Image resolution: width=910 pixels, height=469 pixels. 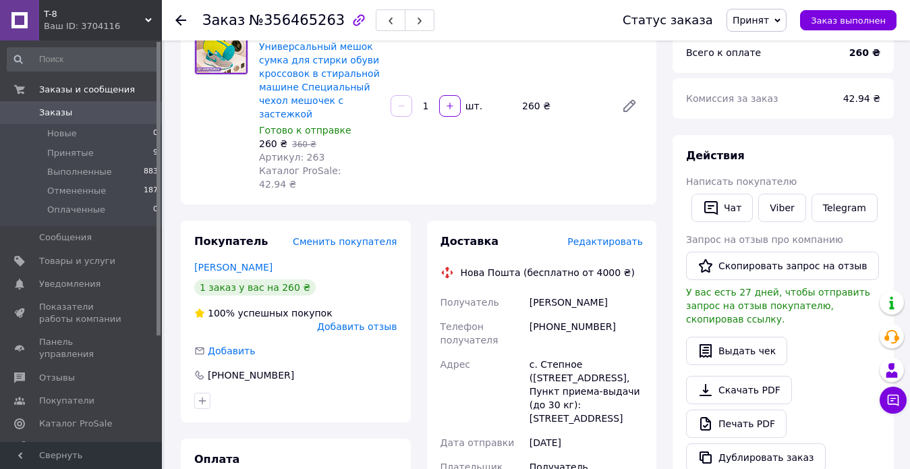 What do you see at coordinates (473, 106) in the screenshot?
I see `div: шт.` at bounding box center [473, 106].